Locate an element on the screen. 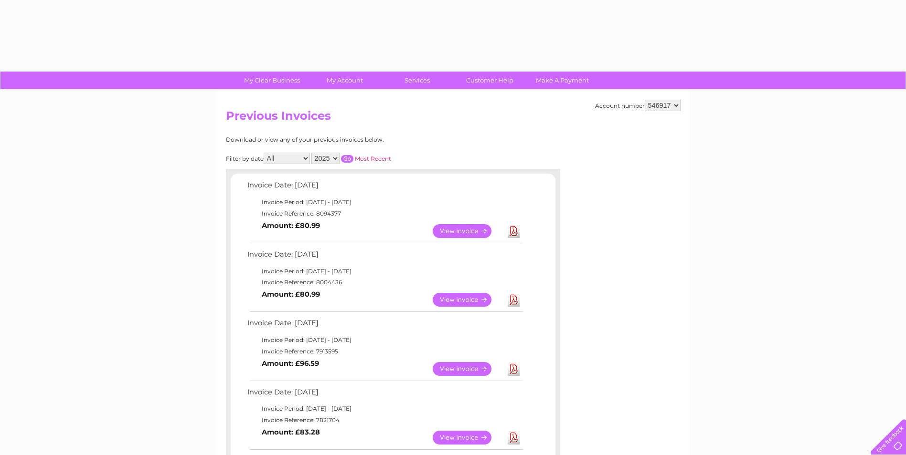  td: Invoice Reference: 8094377 is located at coordinates (384, 214).